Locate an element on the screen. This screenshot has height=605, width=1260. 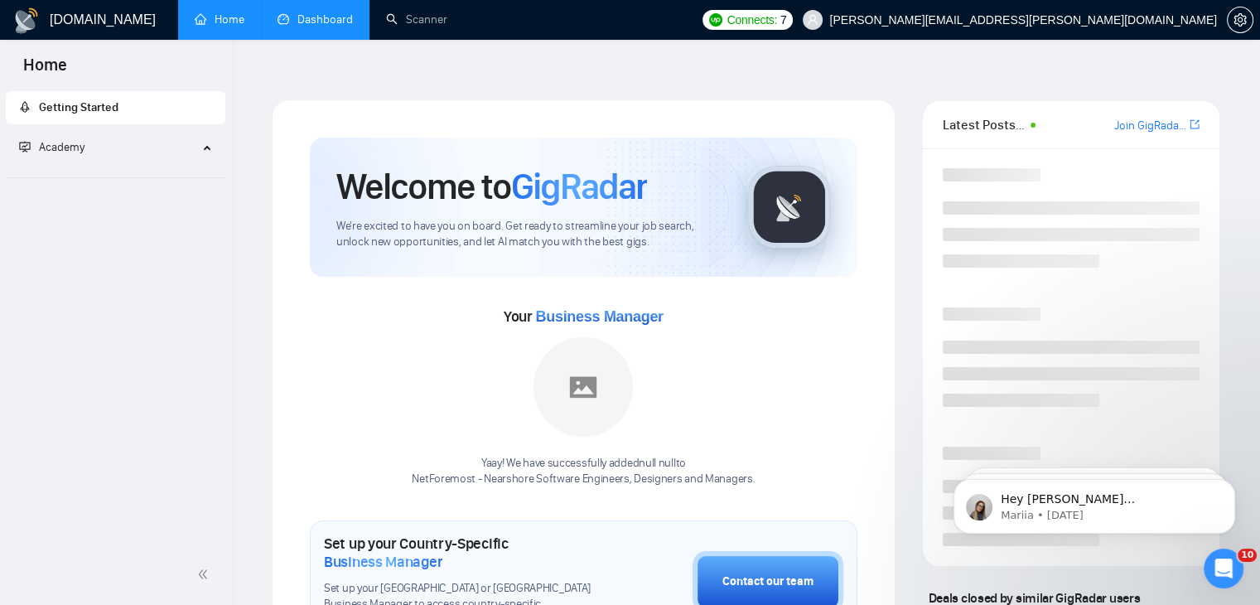
a: searchScanner is located at coordinates (417, 19).